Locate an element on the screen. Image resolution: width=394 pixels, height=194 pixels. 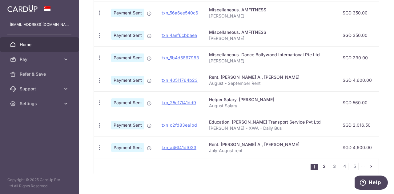
td: SGD 2,016.50 is located at coordinates (357, 125).